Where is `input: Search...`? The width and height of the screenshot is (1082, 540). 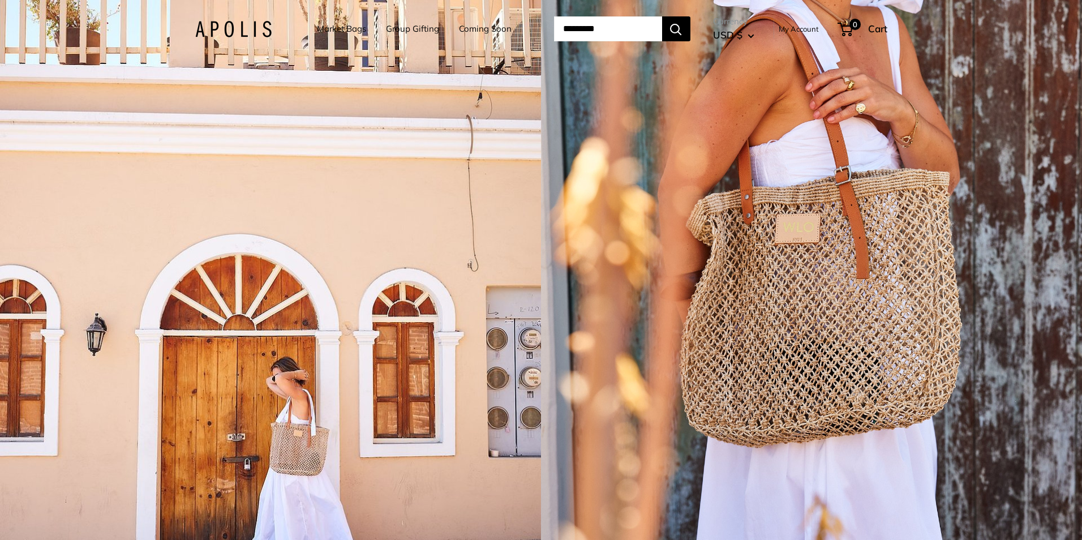
input: Search... is located at coordinates (608, 29).